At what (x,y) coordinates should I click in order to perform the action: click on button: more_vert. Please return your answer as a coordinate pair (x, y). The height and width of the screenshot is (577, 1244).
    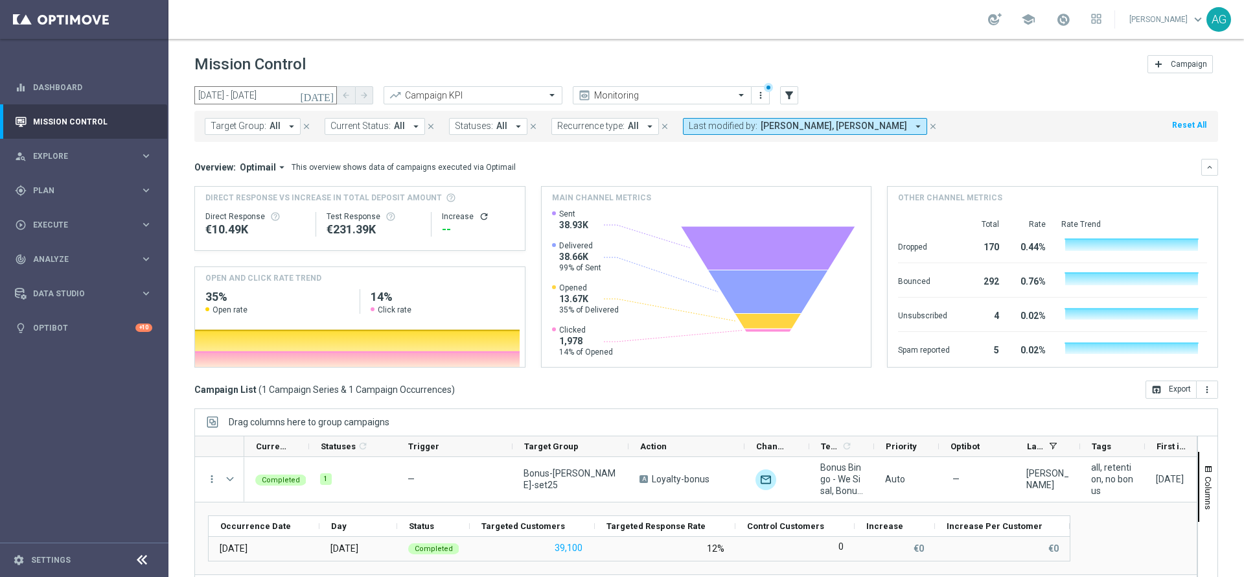
    Looking at the image, I should click on (761, 95).